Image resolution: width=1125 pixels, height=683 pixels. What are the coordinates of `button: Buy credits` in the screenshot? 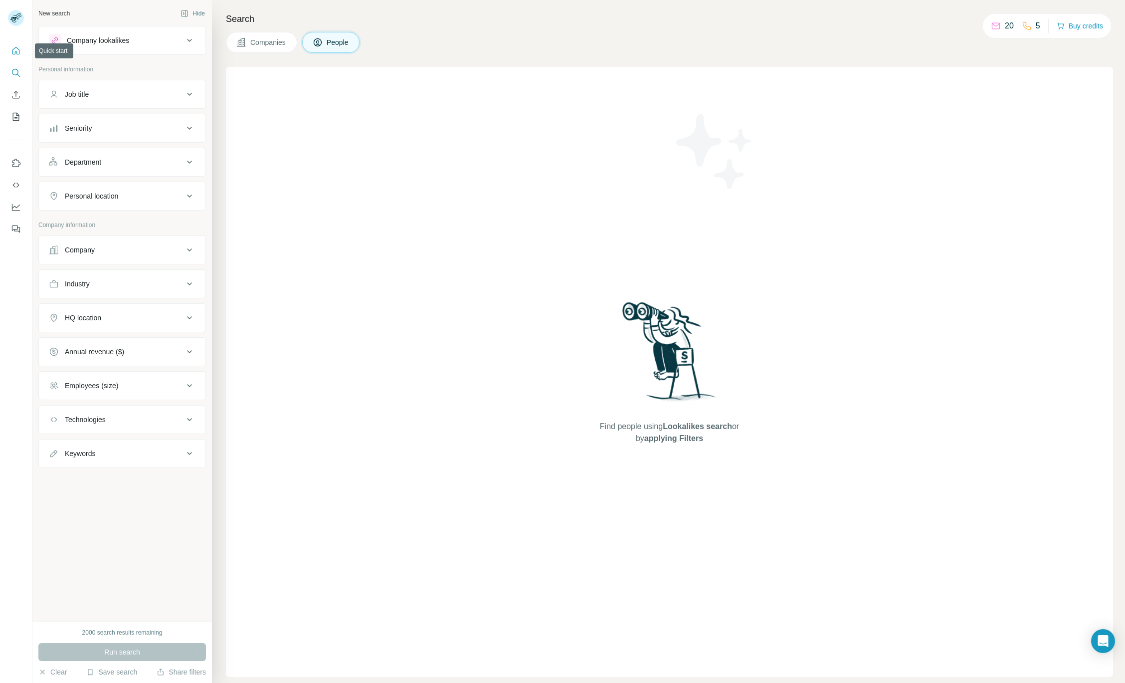 It's located at (1080, 26).